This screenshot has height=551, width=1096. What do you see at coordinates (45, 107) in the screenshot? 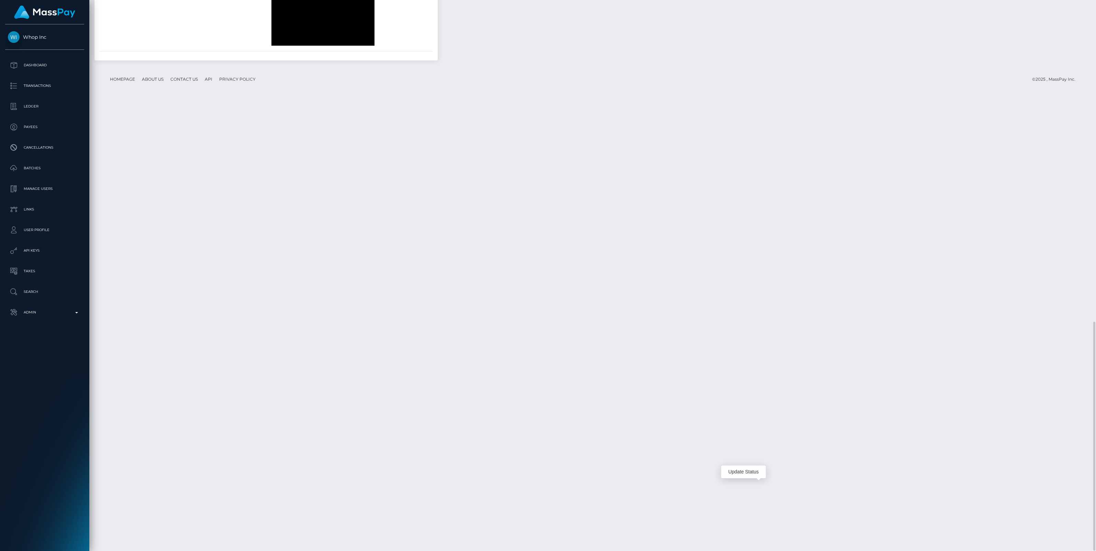
I see `a: Ledger` at bounding box center [45, 107].